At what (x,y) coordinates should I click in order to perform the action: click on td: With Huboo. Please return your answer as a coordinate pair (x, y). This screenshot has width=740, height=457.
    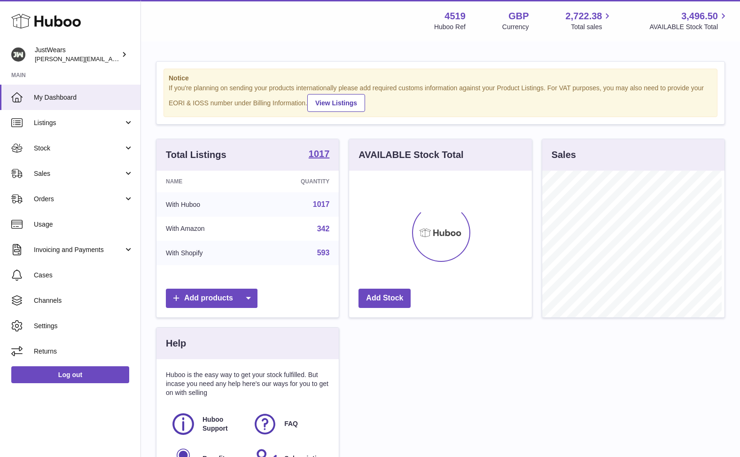
    Looking at the image, I should click on (206, 204).